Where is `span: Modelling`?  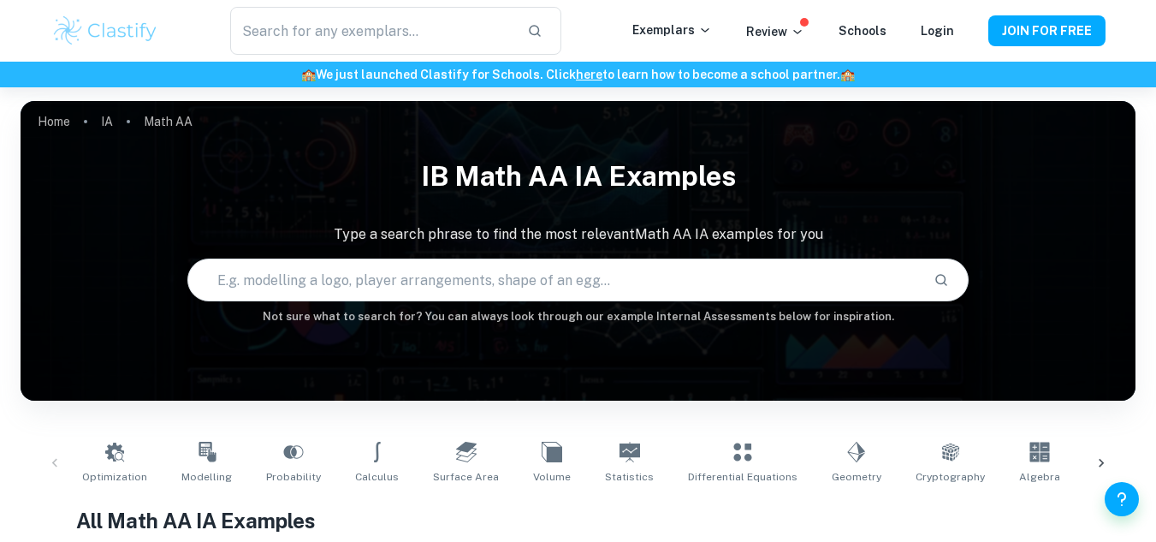
span: Modelling is located at coordinates (206, 477).